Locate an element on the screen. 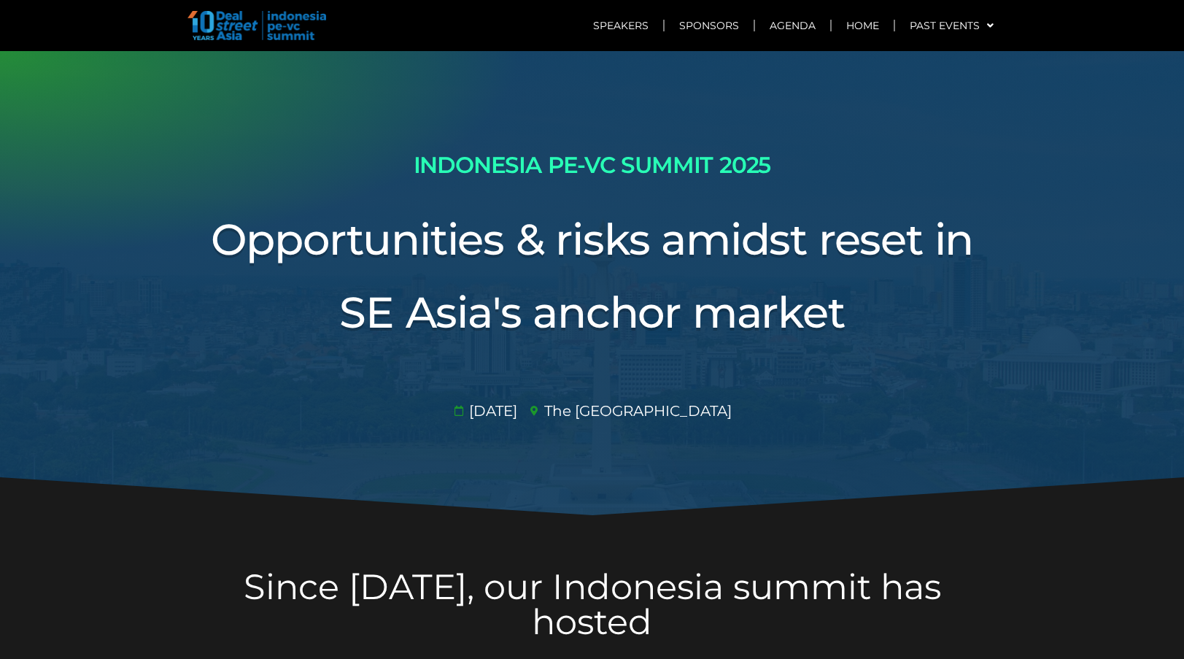  a: Speakers is located at coordinates (621, 26).